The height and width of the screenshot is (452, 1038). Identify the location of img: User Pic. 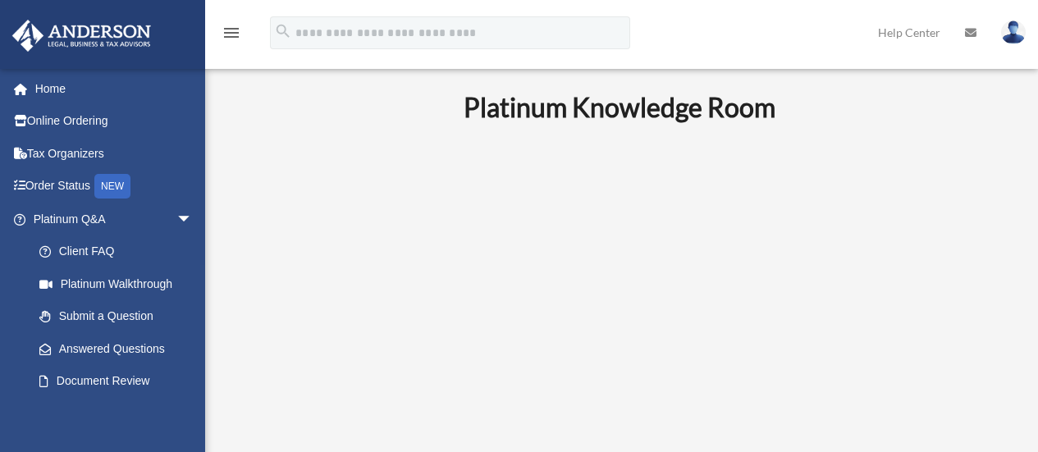
(1014, 32).